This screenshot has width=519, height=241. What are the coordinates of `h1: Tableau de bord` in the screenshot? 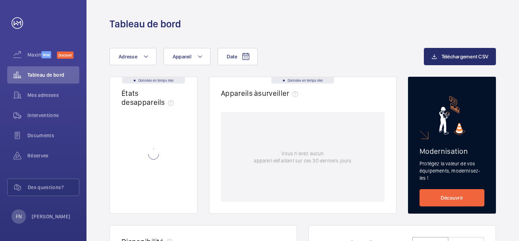 It's located at (145, 24).